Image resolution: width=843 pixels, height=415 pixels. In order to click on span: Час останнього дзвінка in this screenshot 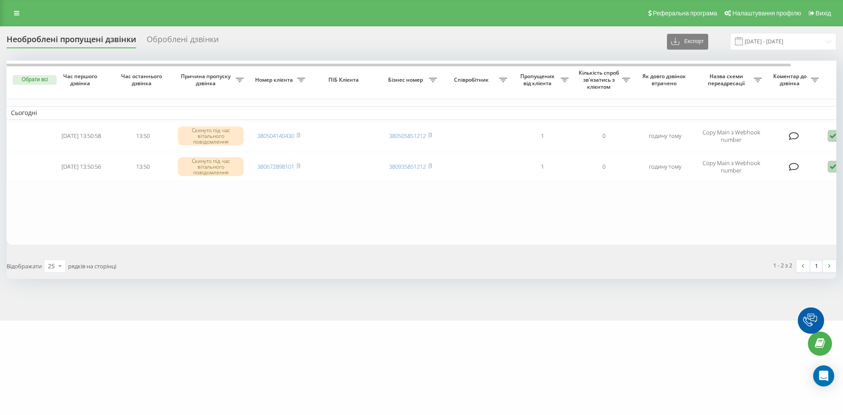, I will do `click(143, 79)`.